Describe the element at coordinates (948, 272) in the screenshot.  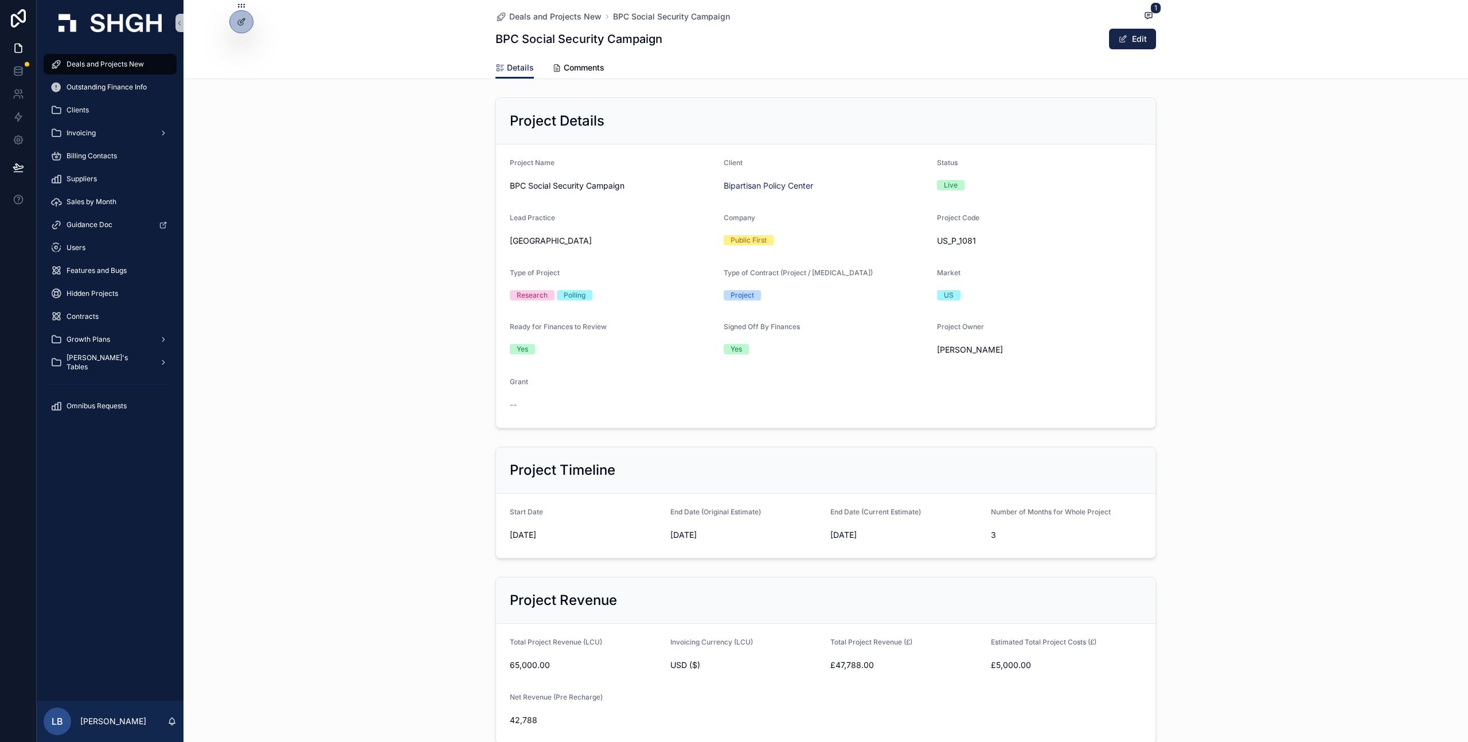
I see `span: Market` at that location.